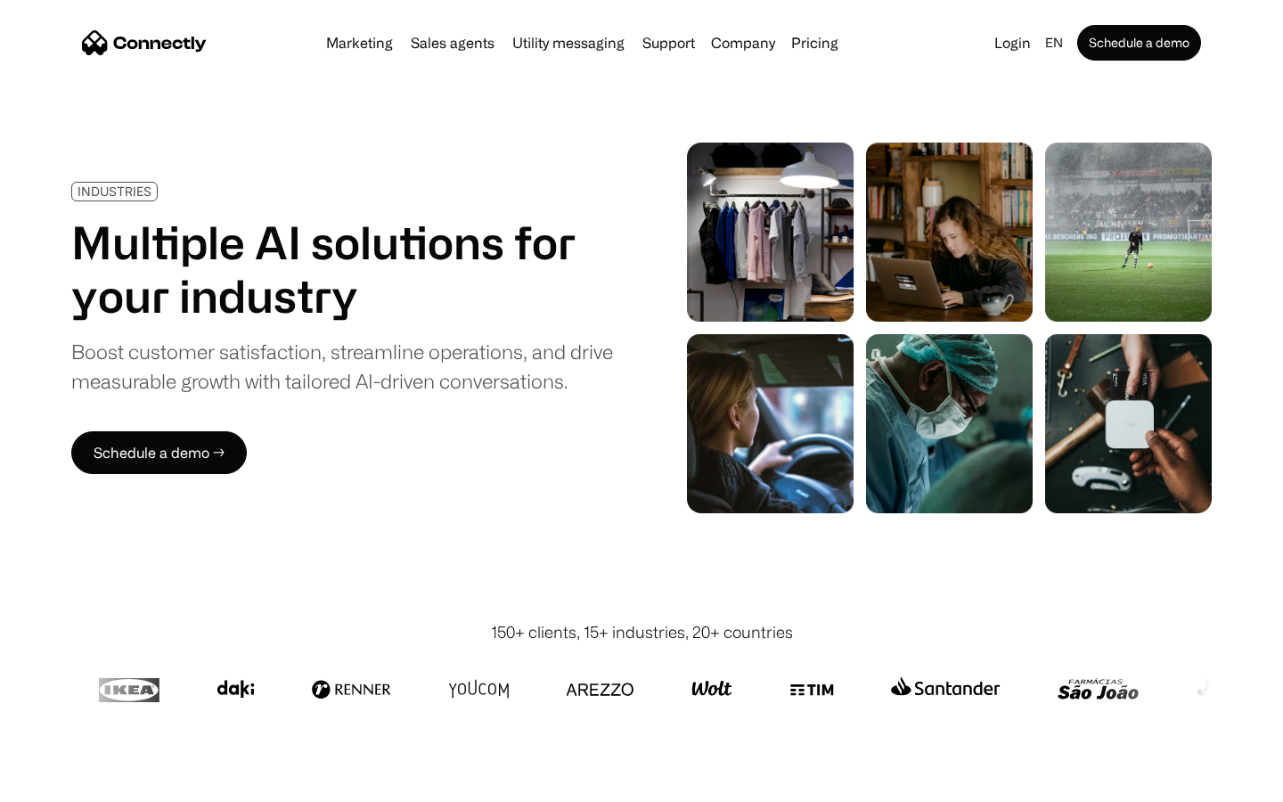  Describe the element at coordinates (743, 43) in the screenshot. I see `div: Company` at that location.